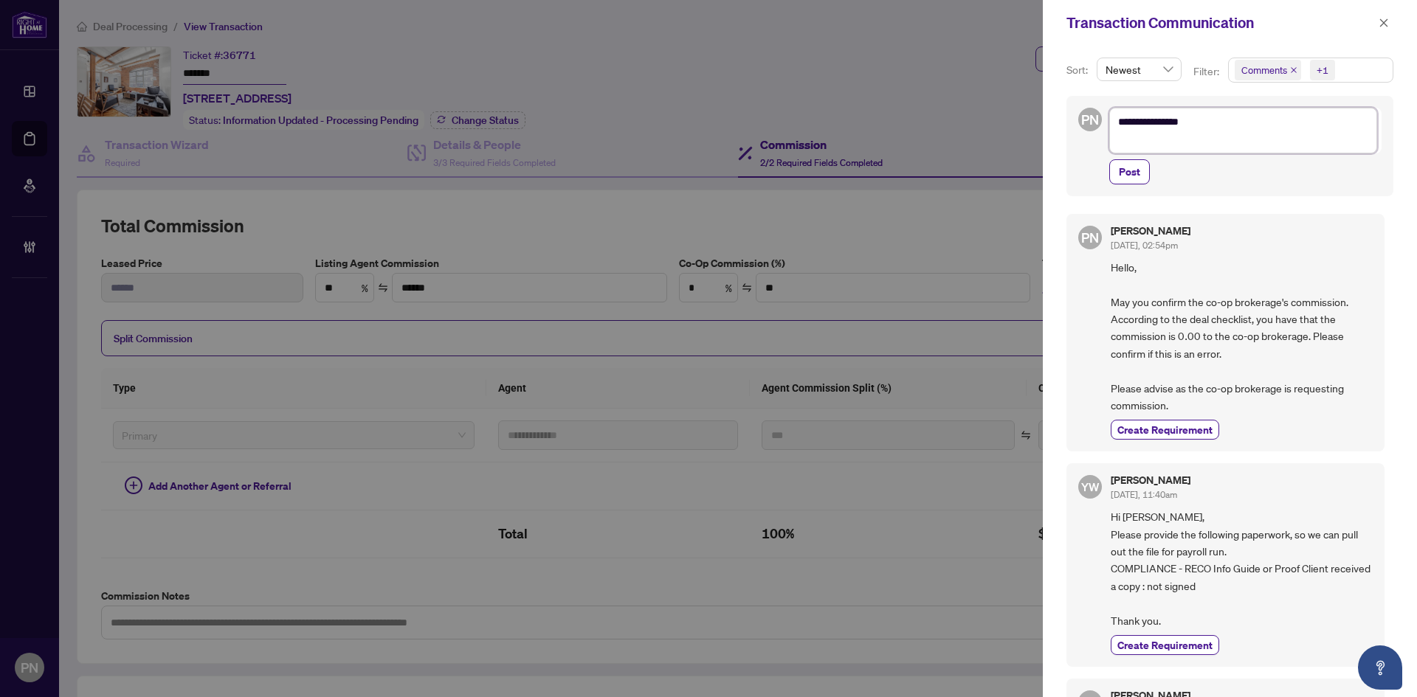 Image resolution: width=1417 pixels, height=697 pixels. What do you see at coordinates (1220, 23) in the screenshot?
I see `div: Transaction Communication` at bounding box center [1220, 23].